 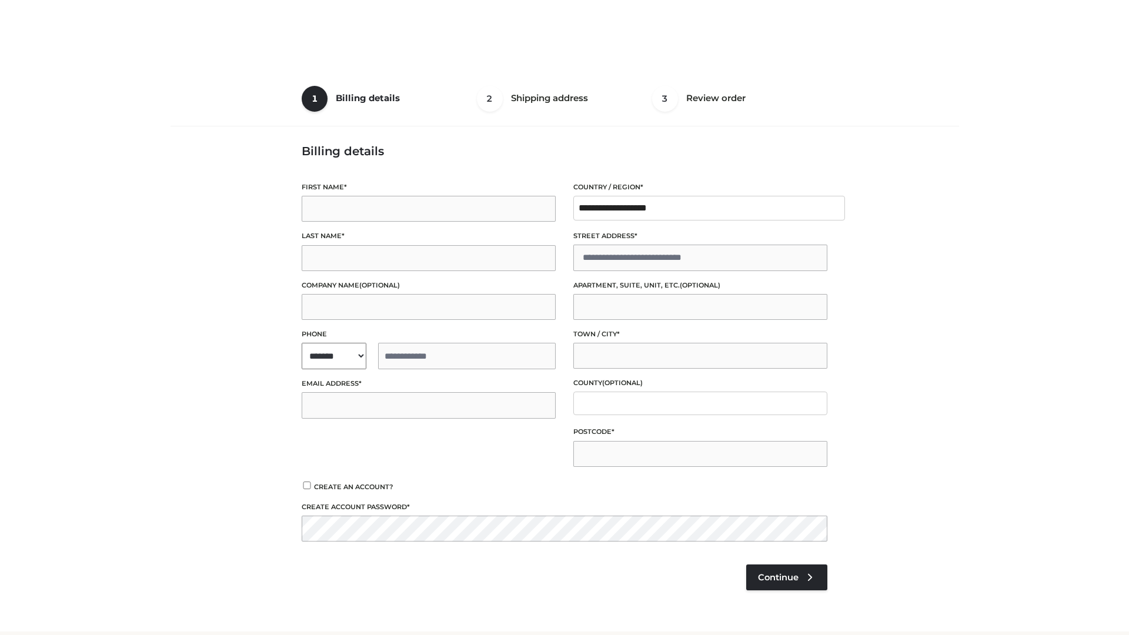 I want to click on a: Continue, so click(x=787, y=577).